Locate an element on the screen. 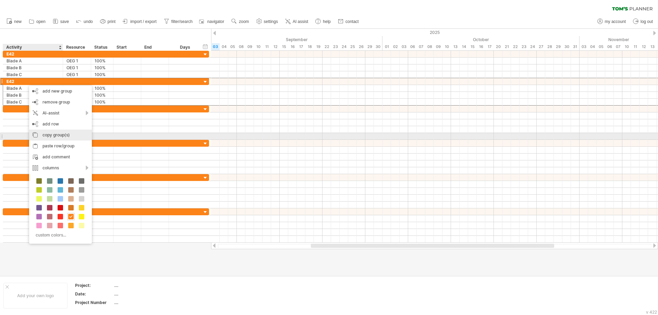  div: Friday, 10 October 2025 is located at coordinates (446, 47).